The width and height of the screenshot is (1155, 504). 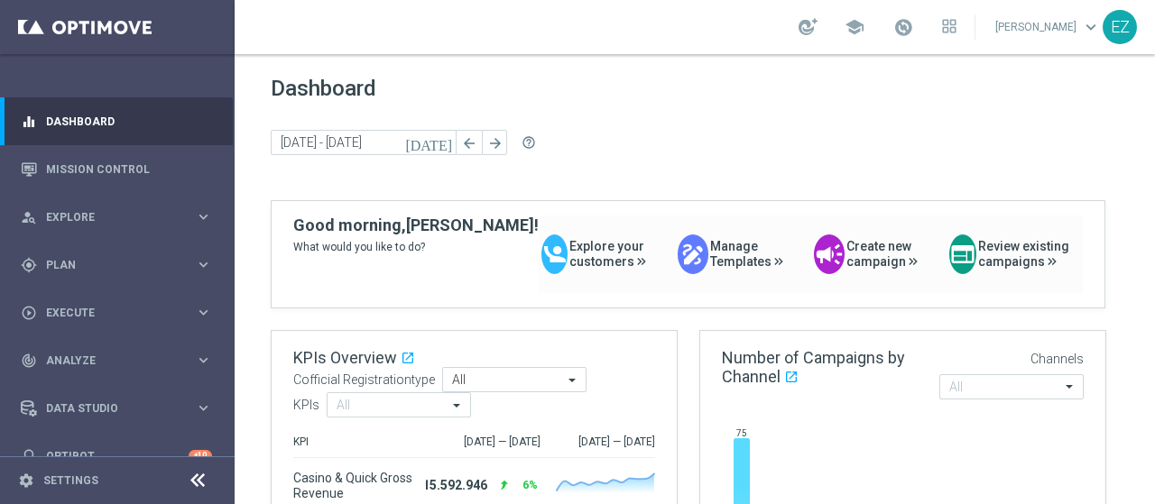 What do you see at coordinates (107, 409) in the screenshot?
I see `div: Data Studio` at bounding box center [107, 409].